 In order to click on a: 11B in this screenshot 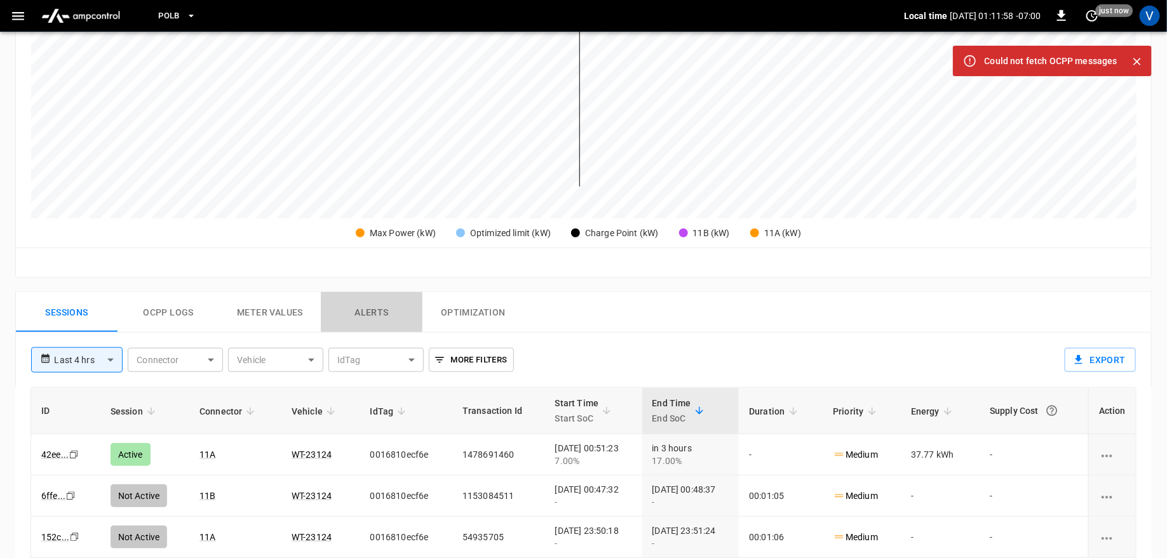, I will do `click(207, 496)`.